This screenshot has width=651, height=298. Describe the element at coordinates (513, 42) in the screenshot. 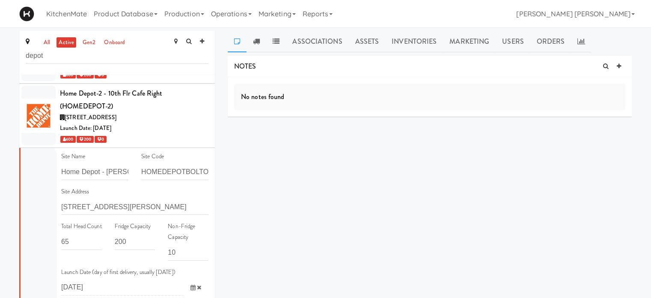

I see `a: Users` at that location.